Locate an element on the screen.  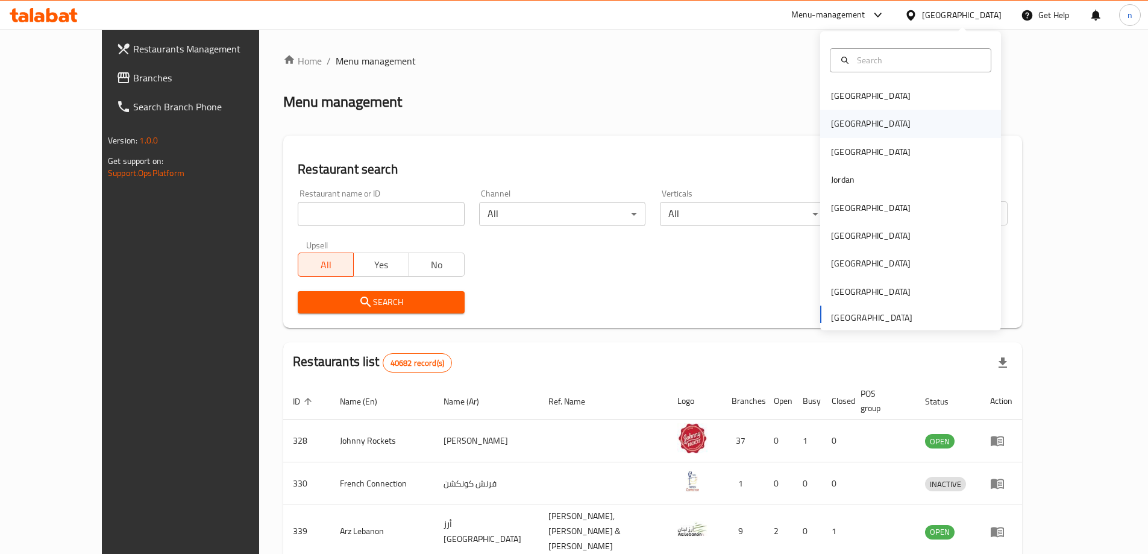
button: No is located at coordinates (436, 265).